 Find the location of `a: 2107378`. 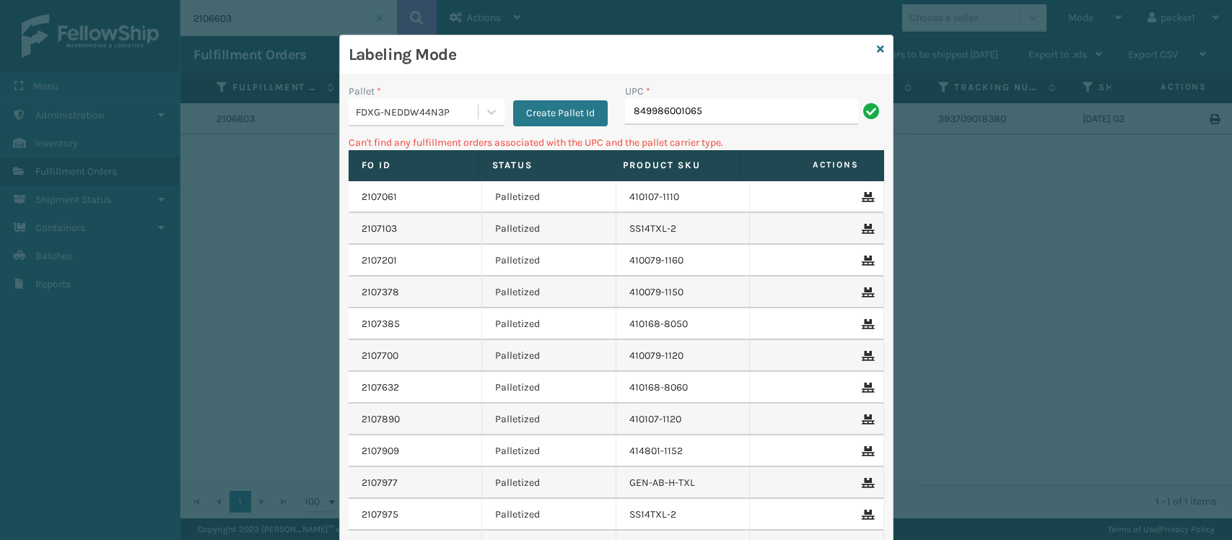

a: 2107378 is located at coordinates (380, 292).